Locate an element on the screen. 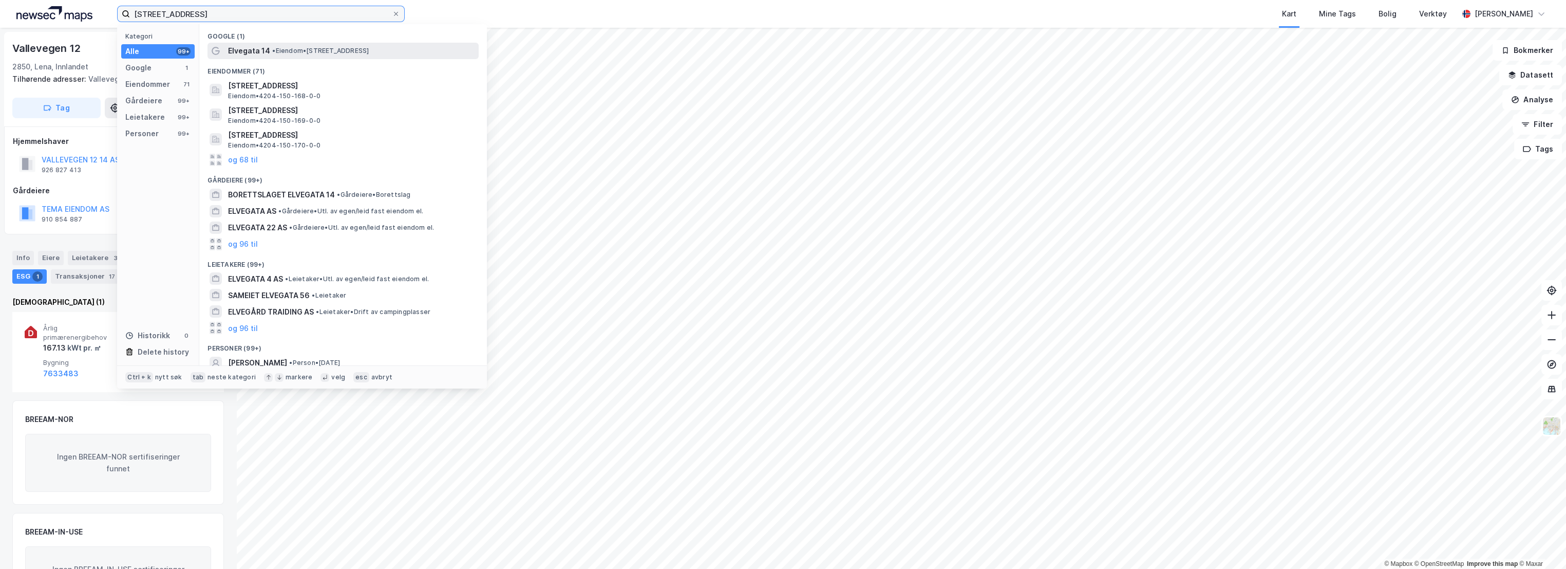 The height and width of the screenshot is (569, 1566). button: Tag is located at coordinates (56, 108).